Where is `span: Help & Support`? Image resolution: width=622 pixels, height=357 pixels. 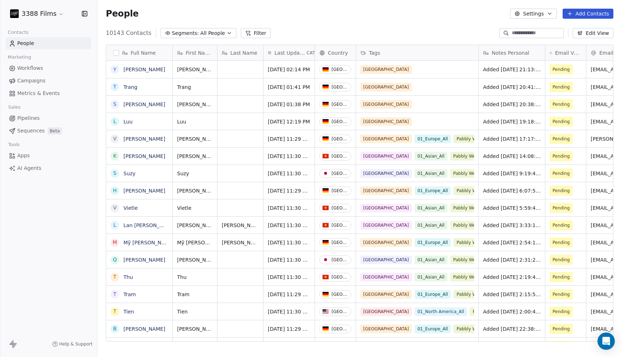 span: Help & Support is located at coordinates (76, 344).